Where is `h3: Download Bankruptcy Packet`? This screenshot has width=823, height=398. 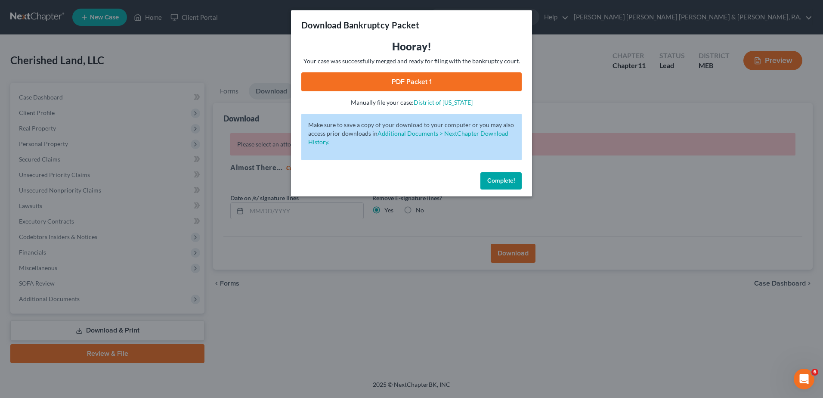
h3: Download Bankruptcy Packet is located at coordinates (360, 25).